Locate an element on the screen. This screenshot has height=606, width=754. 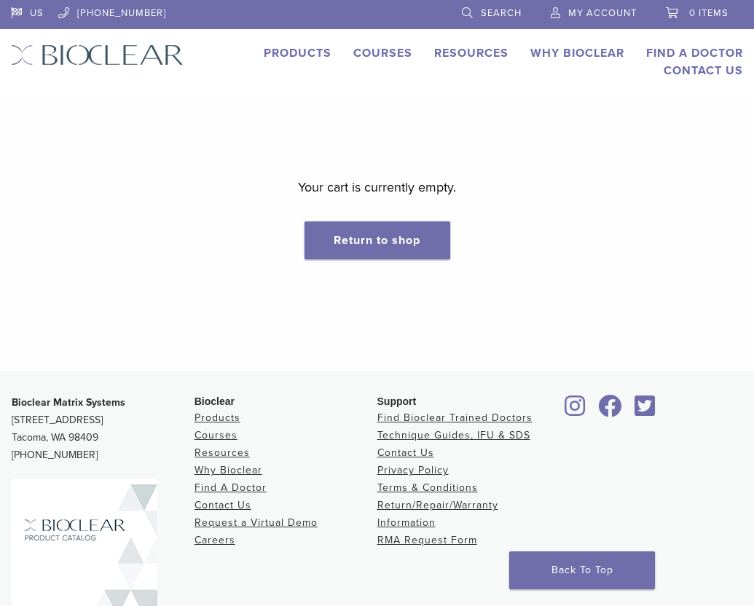
a: Careers is located at coordinates (215, 540).